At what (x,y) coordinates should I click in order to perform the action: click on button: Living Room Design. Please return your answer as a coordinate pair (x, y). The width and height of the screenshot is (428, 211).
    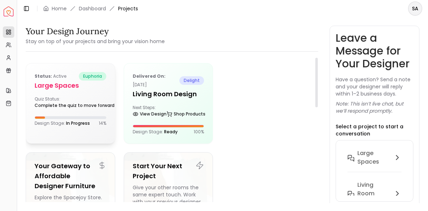
    Looking at the image, I should click on (375, 194).